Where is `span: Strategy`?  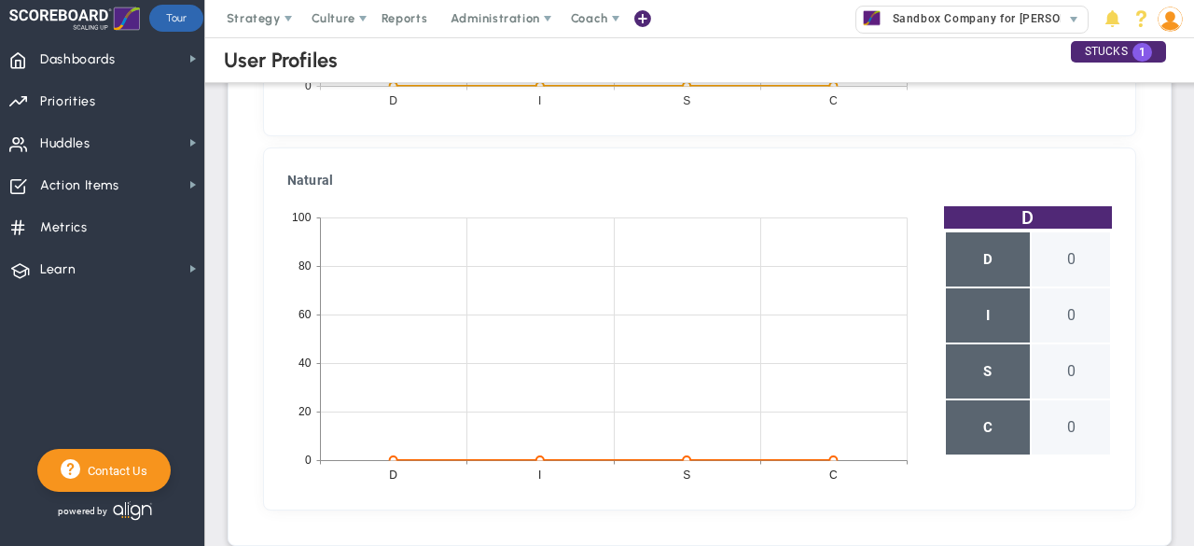
span: Strategy is located at coordinates (254, 18).